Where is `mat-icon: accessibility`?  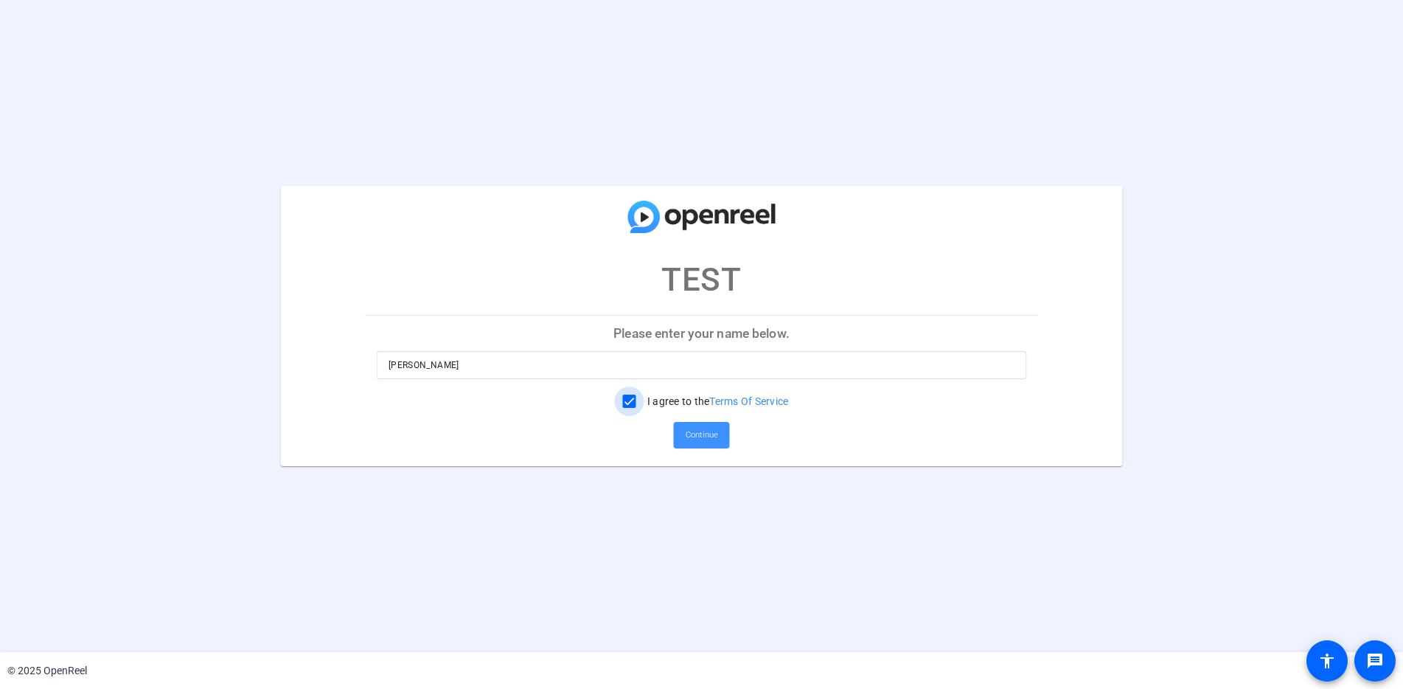 mat-icon: accessibility is located at coordinates (1327, 661).